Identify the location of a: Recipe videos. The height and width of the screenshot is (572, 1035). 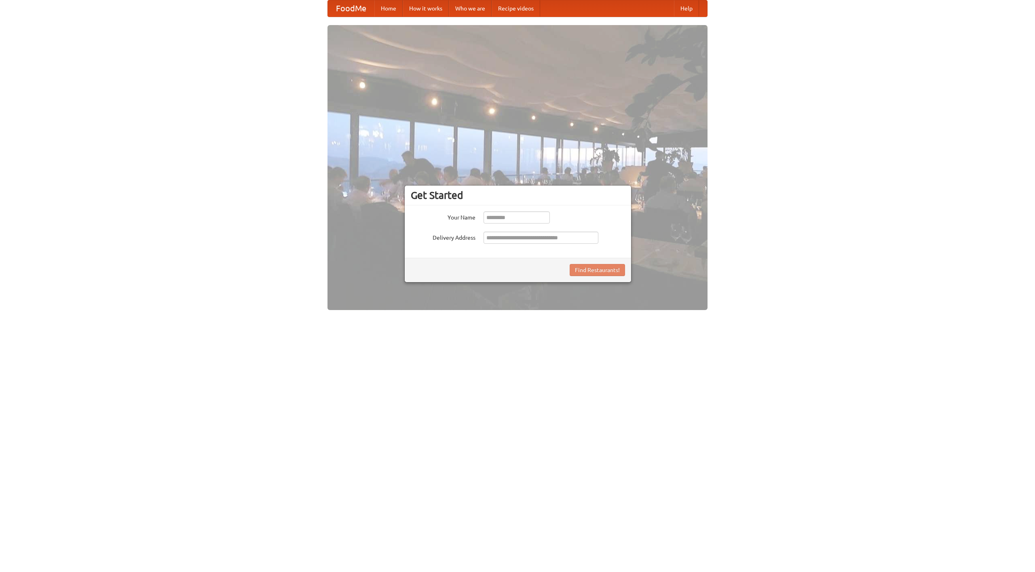
(516, 8).